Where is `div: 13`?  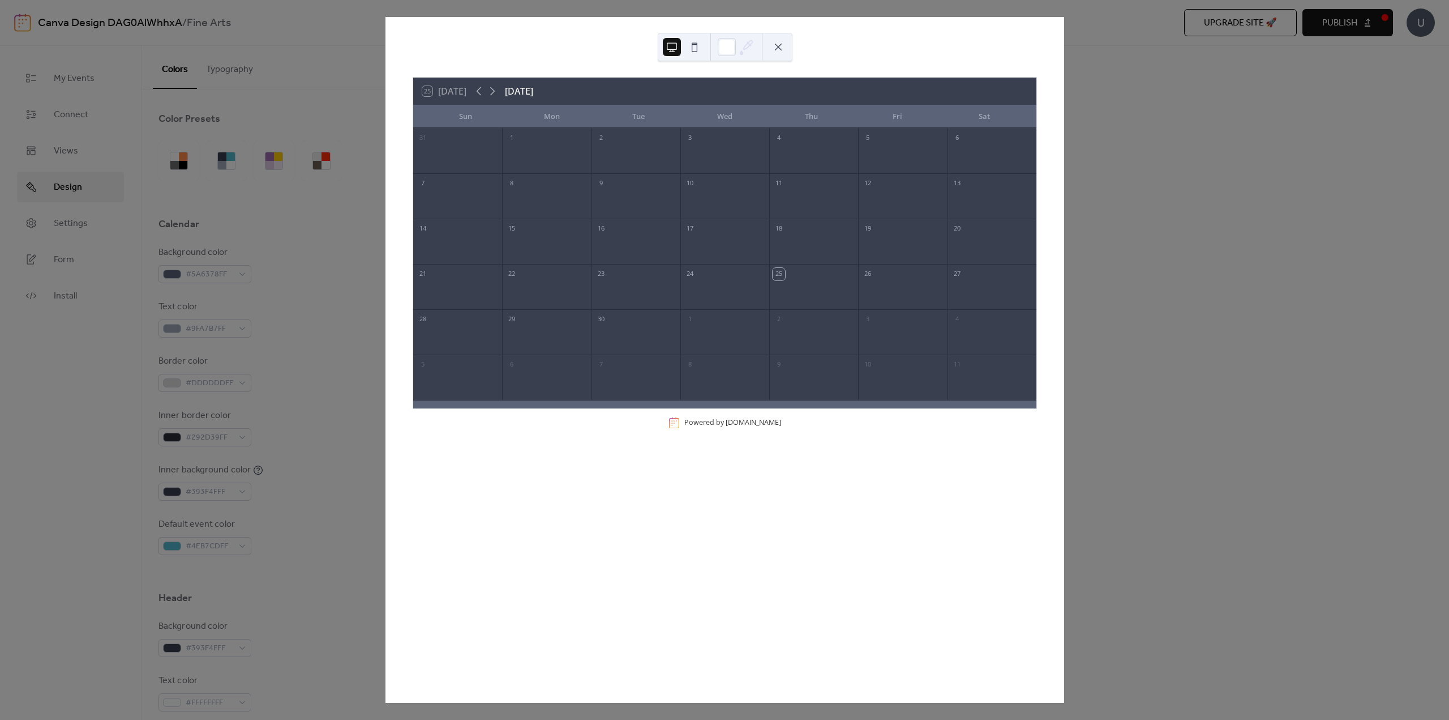
div: 13 is located at coordinates (957, 183).